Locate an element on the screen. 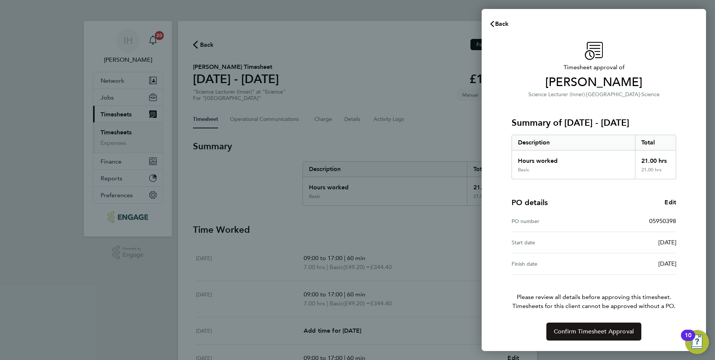 This screenshot has height=360, width=715. div: Finish date is located at coordinates (553, 264).